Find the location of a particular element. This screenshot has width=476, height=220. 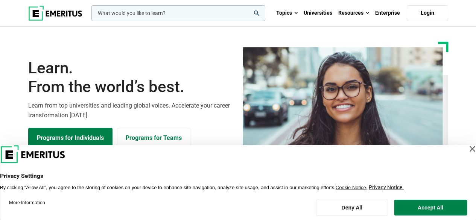

a: Explore for Business is located at coordinates (153, 138).